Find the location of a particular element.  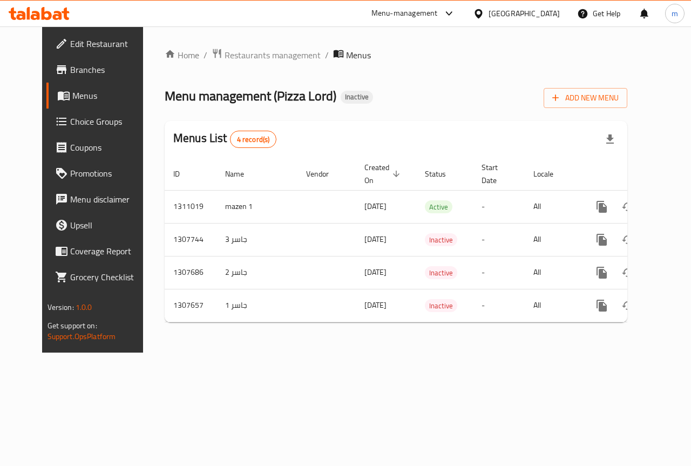

span: Vendor is located at coordinates (325, 174).